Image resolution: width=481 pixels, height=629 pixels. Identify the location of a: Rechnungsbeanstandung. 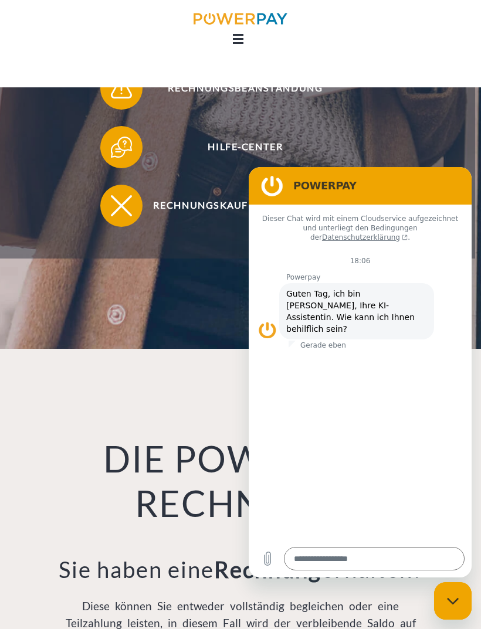
(238, 89).